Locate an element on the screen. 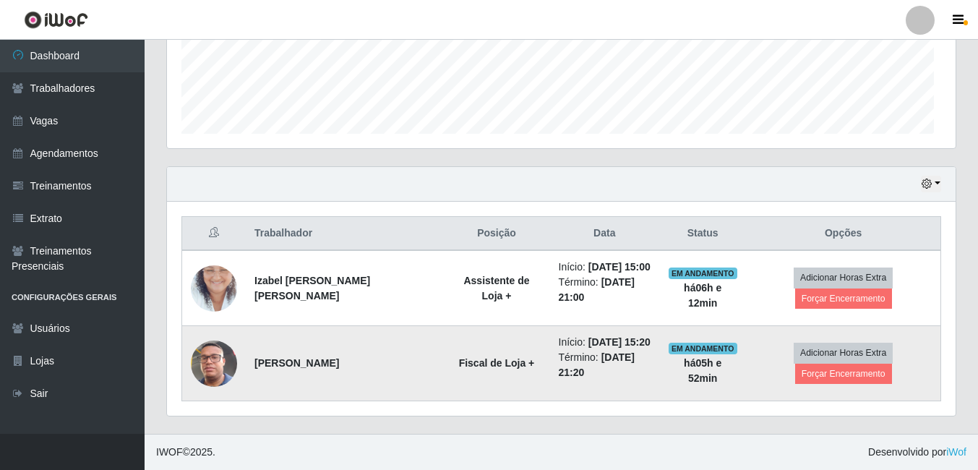 Image resolution: width=978 pixels, height=470 pixels. th: Opções is located at coordinates (843, 233).